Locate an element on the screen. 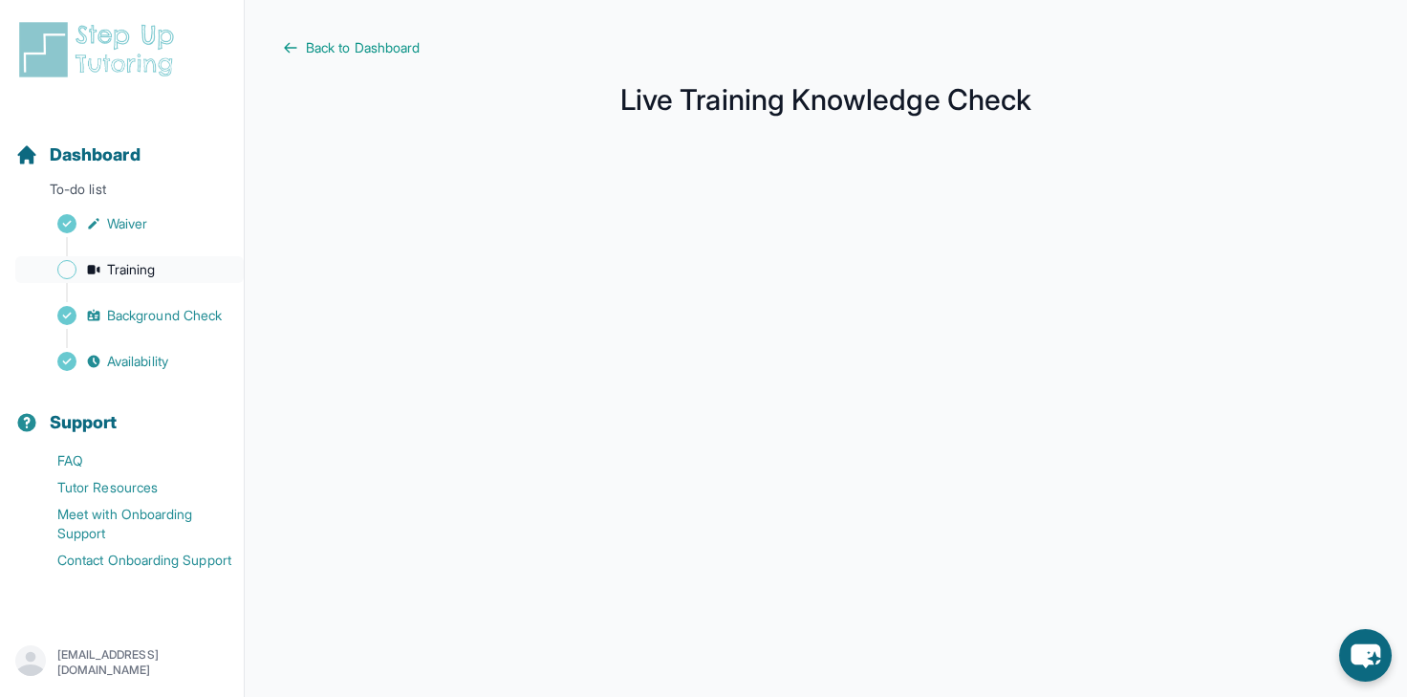 The width and height of the screenshot is (1407, 697). p: To-do list is located at coordinates (121, 193).